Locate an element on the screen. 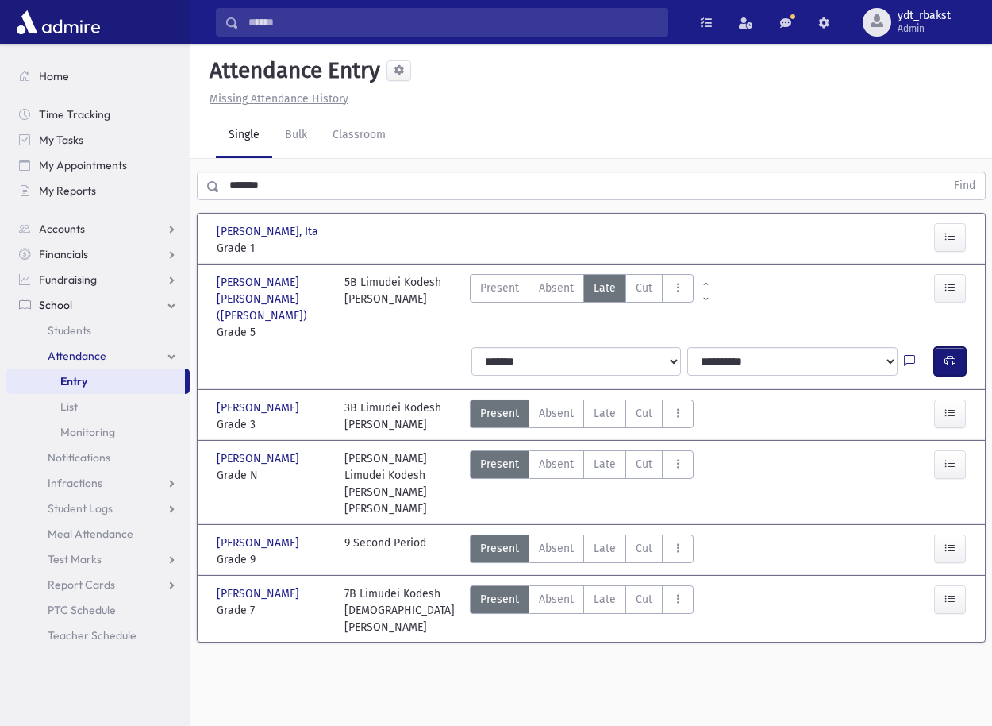 The image size is (992, 726). a: Bulk is located at coordinates (296, 136).